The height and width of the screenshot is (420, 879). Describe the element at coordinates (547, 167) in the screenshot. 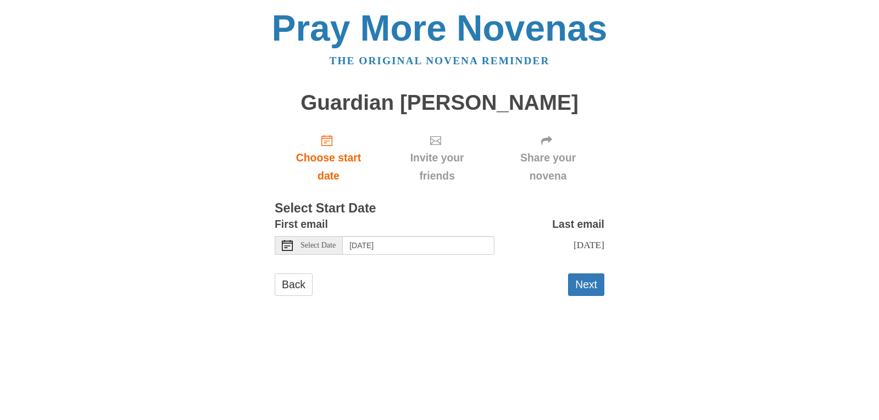

I see `span: Share your novena` at that location.